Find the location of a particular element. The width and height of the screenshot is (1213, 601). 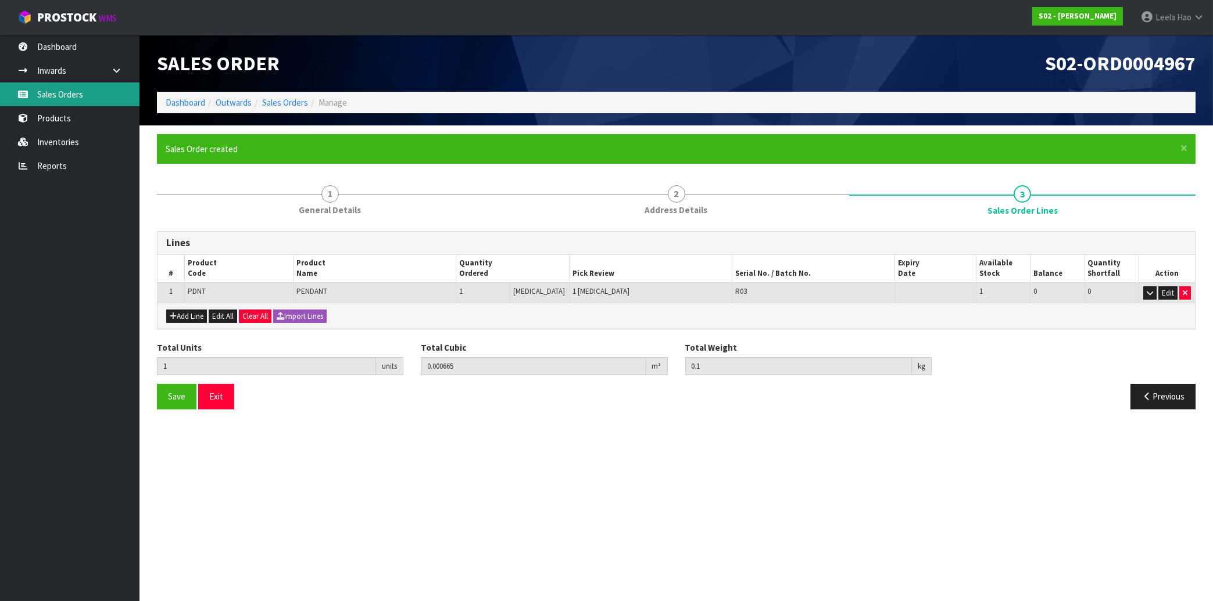

span: Address Details is located at coordinates (676, 210).